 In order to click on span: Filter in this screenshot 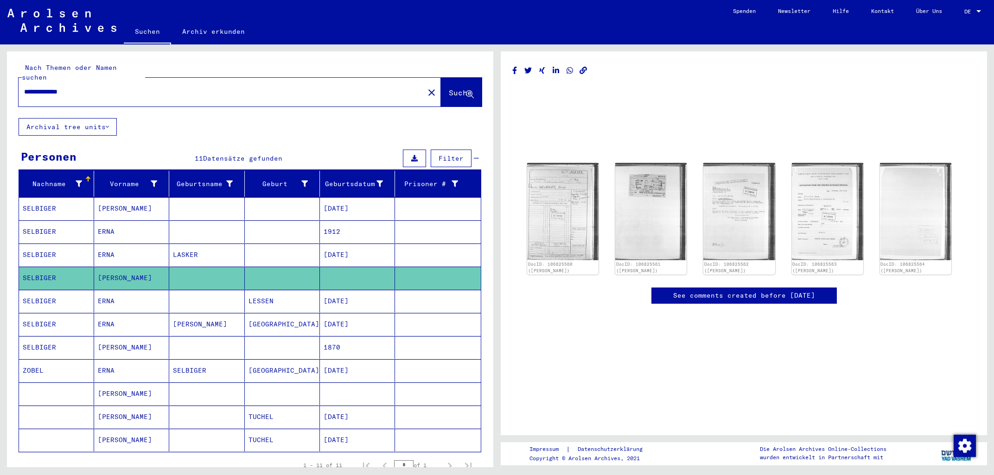, I will do `click(451, 158)`.